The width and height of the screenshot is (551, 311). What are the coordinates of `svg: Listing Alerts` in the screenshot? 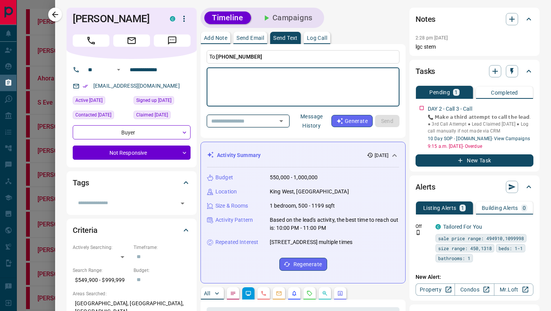 It's located at (294, 293).